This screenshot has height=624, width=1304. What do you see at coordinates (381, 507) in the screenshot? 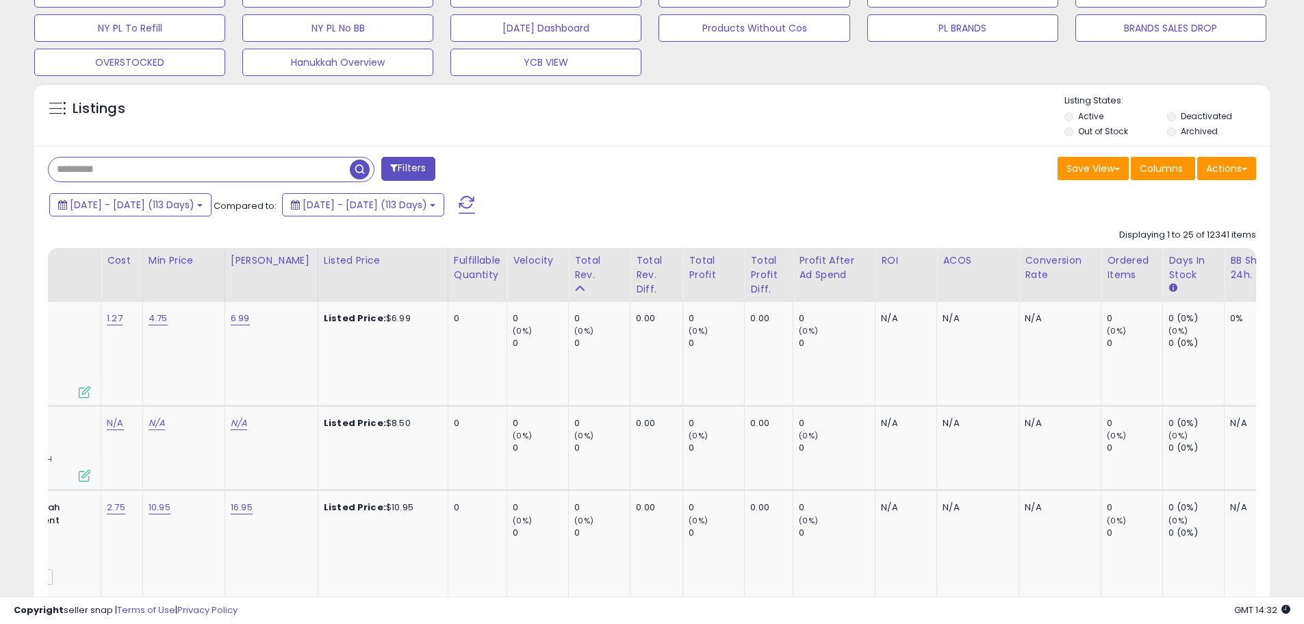
I see `div: $10.95` at bounding box center [381, 507].